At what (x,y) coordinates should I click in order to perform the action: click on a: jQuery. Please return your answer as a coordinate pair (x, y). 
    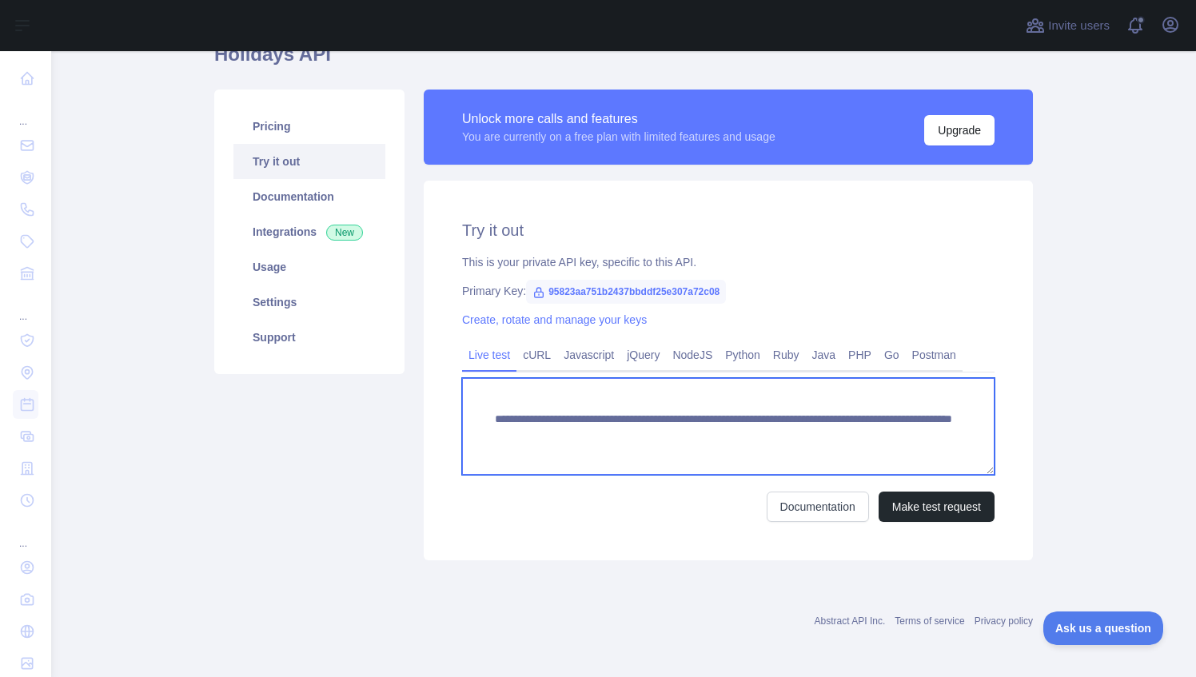
    Looking at the image, I should click on (643, 355).